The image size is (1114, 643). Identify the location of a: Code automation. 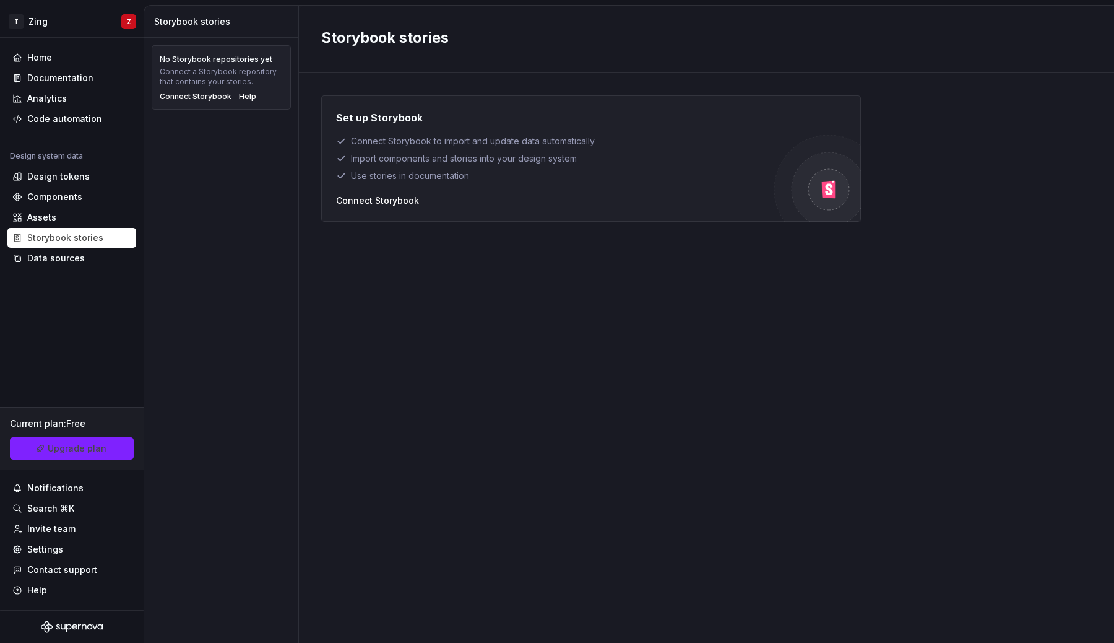
(72, 119).